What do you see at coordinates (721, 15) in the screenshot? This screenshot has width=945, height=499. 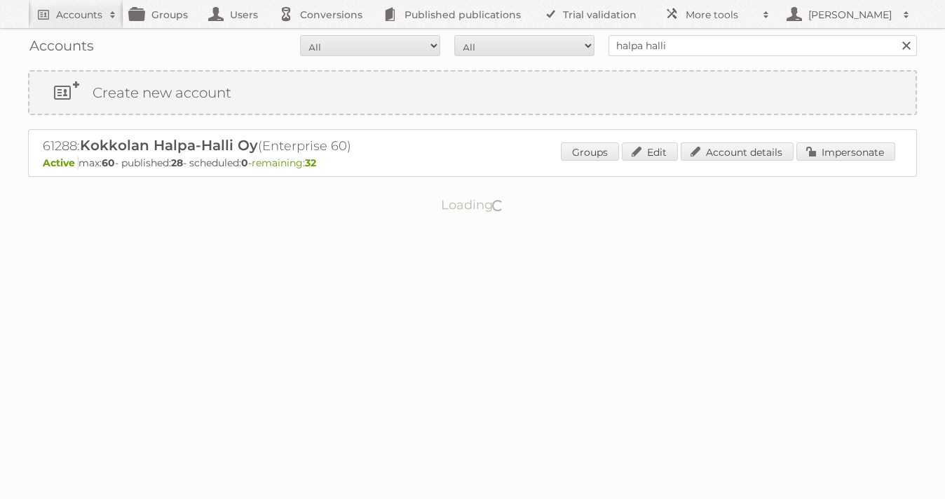 I see `h2: More tools` at bounding box center [721, 15].